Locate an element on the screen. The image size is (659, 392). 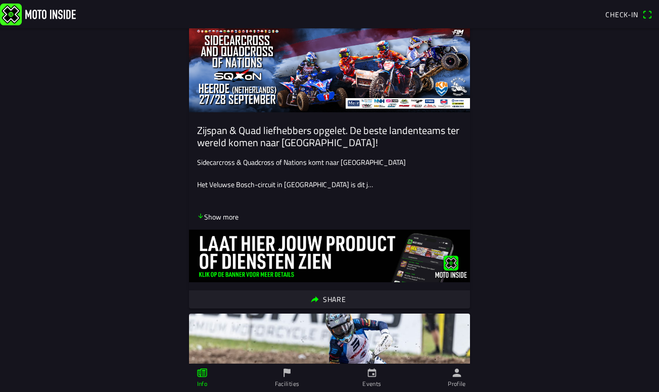
p: Show more is located at coordinates (218, 216).